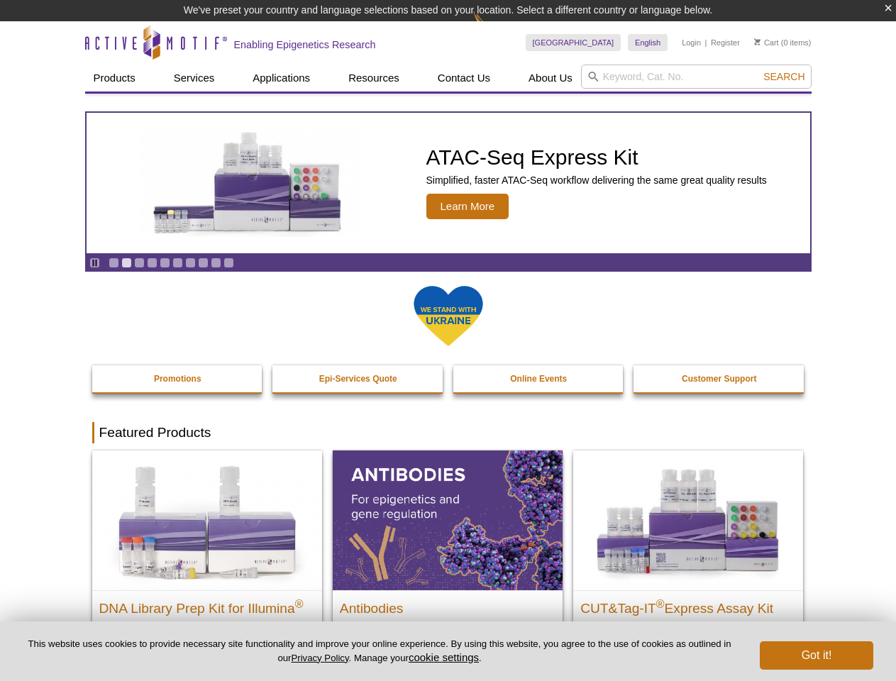 Image resolution: width=896 pixels, height=681 pixels. What do you see at coordinates (190, 263) in the screenshot?
I see `a: Go to slide 7` at bounding box center [190, 263].